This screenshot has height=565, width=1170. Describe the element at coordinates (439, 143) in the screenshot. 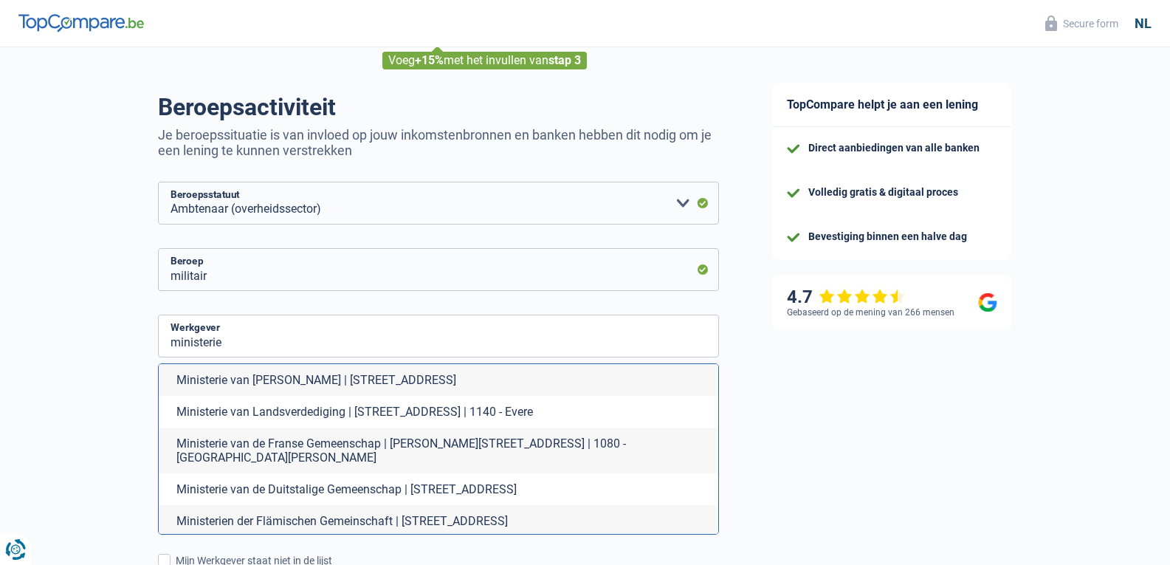

I see `p: Je beroepssituatie is van invloed op jouw inkomstenbronnen en banken hebben dit nodig om je een l...` at that location.